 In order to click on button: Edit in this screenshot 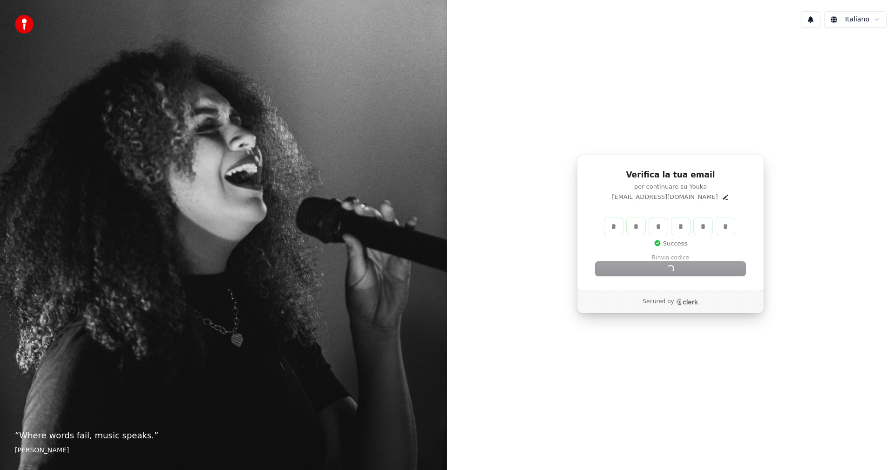, I will do `click(725, 197)`.